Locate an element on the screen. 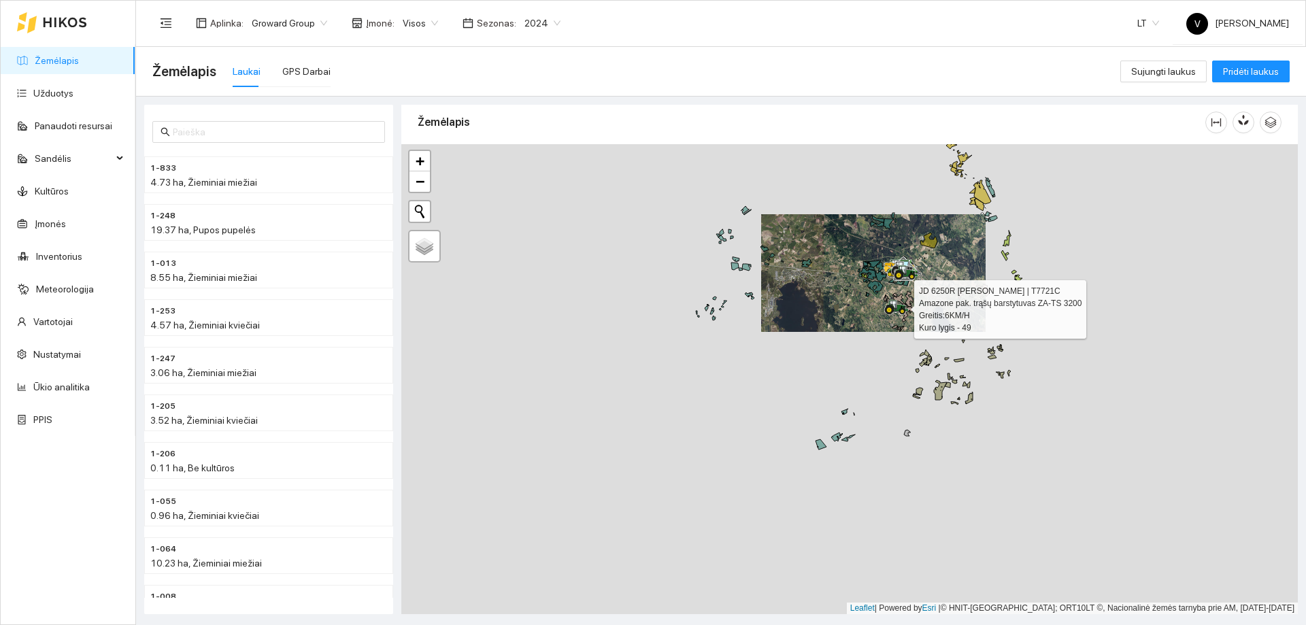  span: 0.11 ha, Be kultūros is located at coordinates (192, 468).